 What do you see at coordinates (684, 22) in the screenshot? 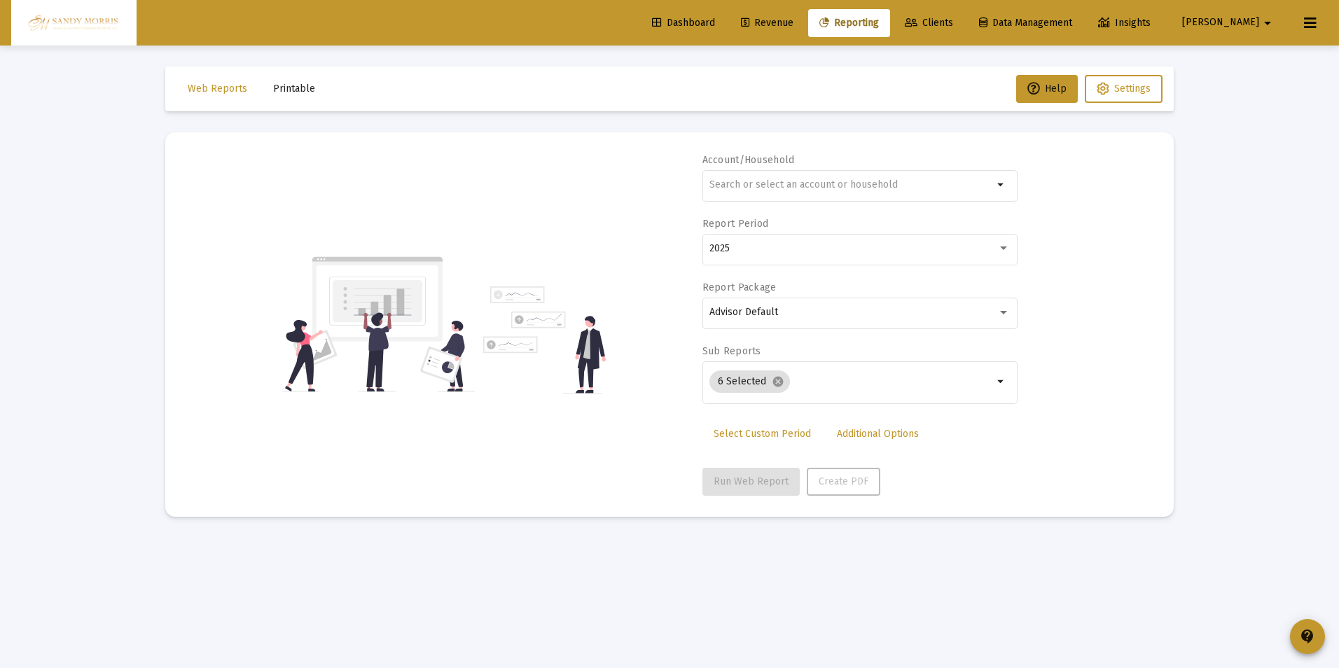
I see `span: Dashboard` at bounding box center [684, 22].